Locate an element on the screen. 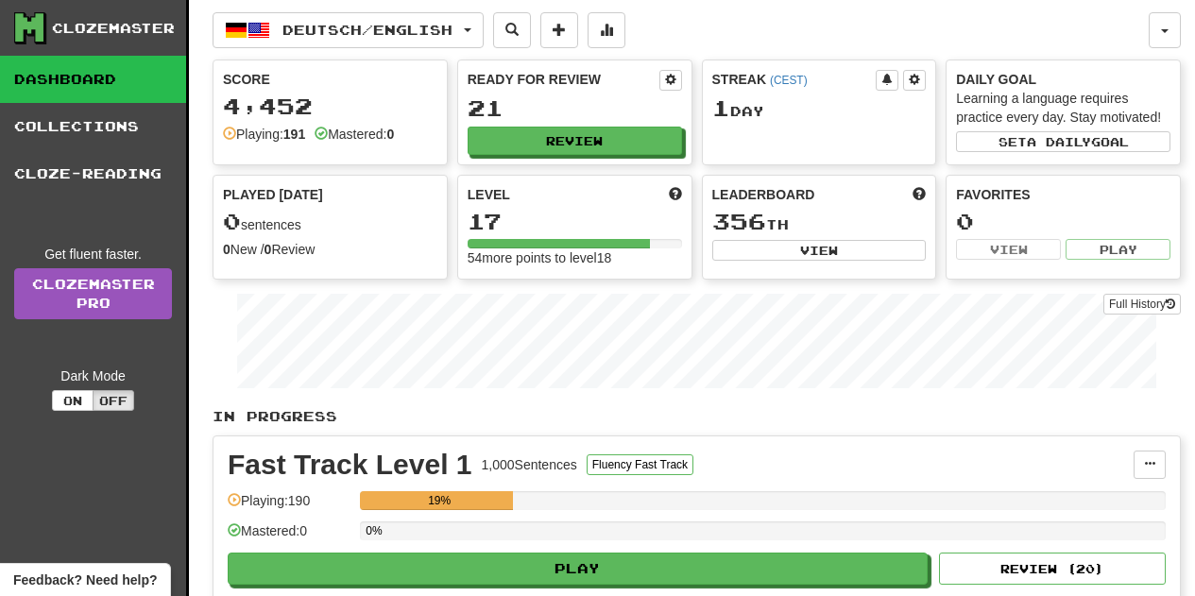  button: Add sentence to collection is located at coordinates (559, 30).